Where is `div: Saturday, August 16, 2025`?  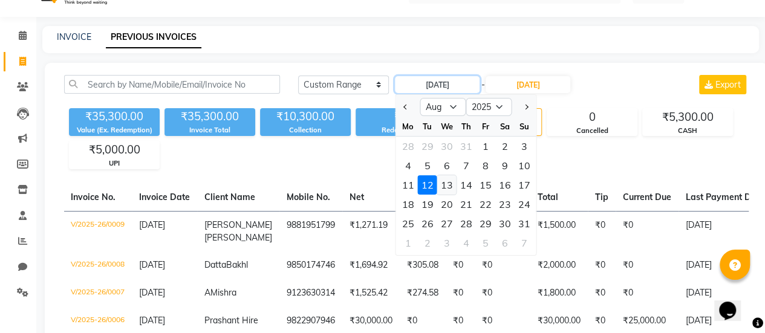 div: Saturday, August 16, 2025 is located at coordinates (505, 185).